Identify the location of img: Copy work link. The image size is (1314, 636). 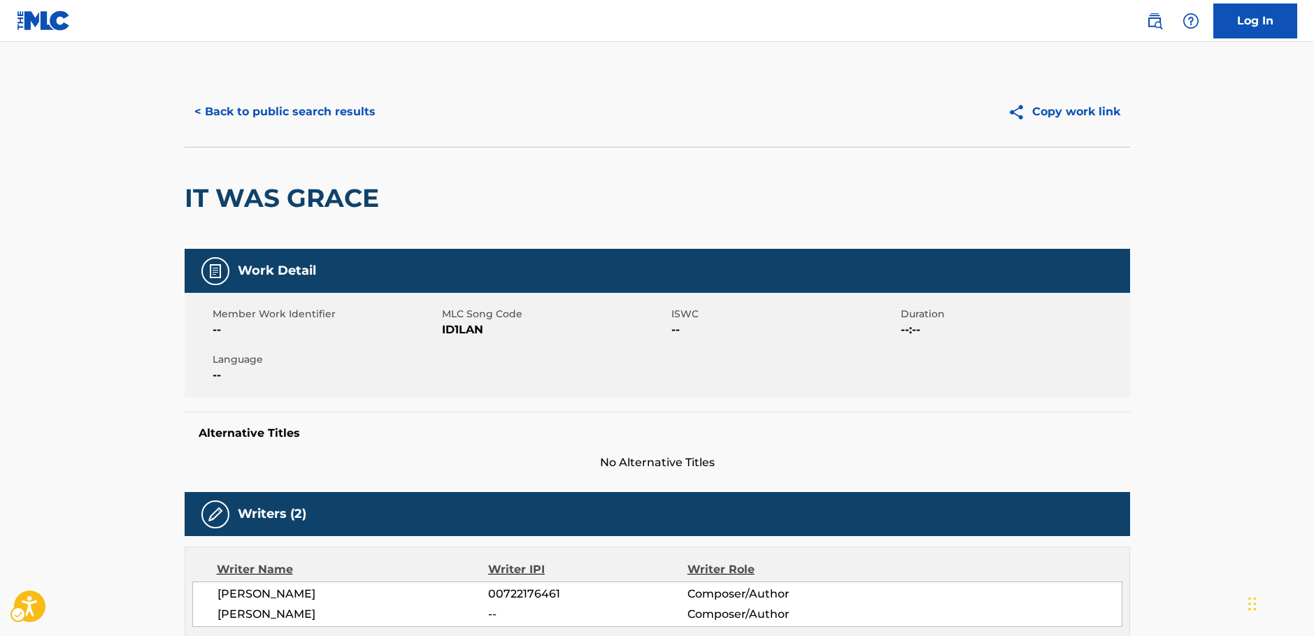
(1020, 112).